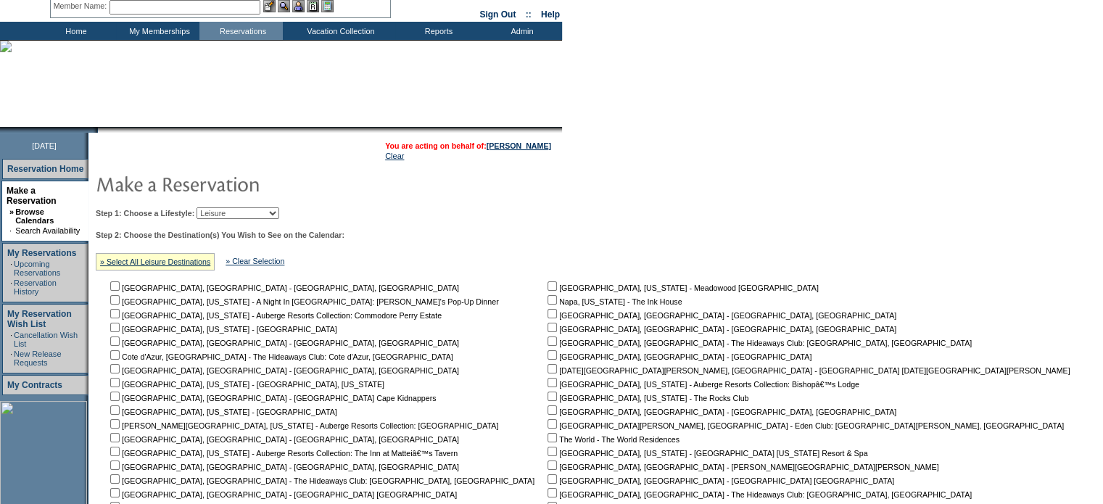 This screenshot has height=504, width=1103. What do you see at coordinates (31, 196) in the screenshot?
I see `a: Make a Reservation` at bounding box center [31, 196].